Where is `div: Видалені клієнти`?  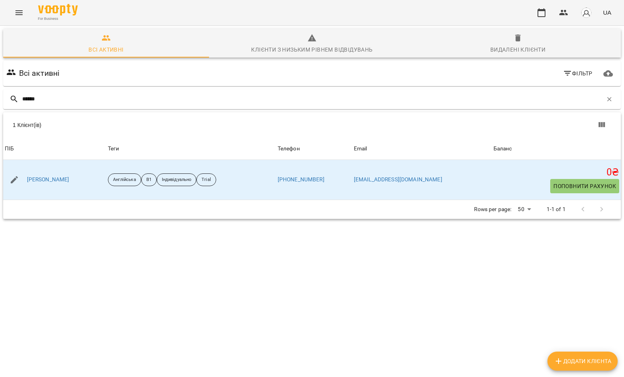
div: Видалені клієнти is located at coordinates (518, 50).